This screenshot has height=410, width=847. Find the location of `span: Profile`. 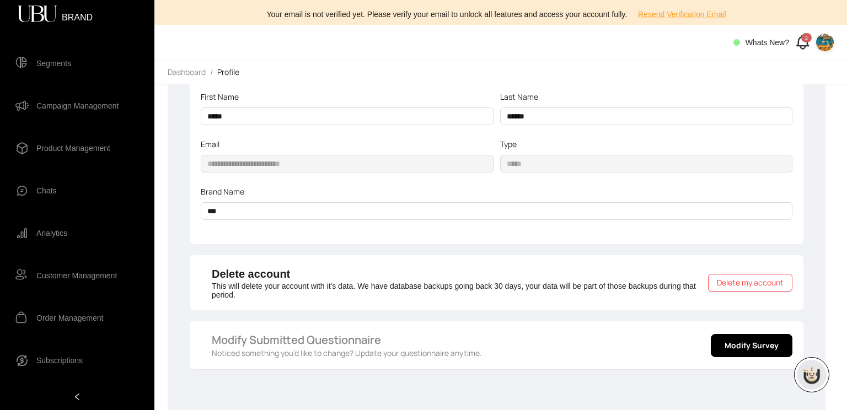

span: Profile is located at coordinates (228, 72).